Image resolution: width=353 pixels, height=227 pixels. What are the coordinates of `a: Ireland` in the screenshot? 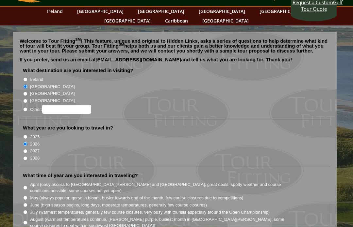 It's located at (55, 11).